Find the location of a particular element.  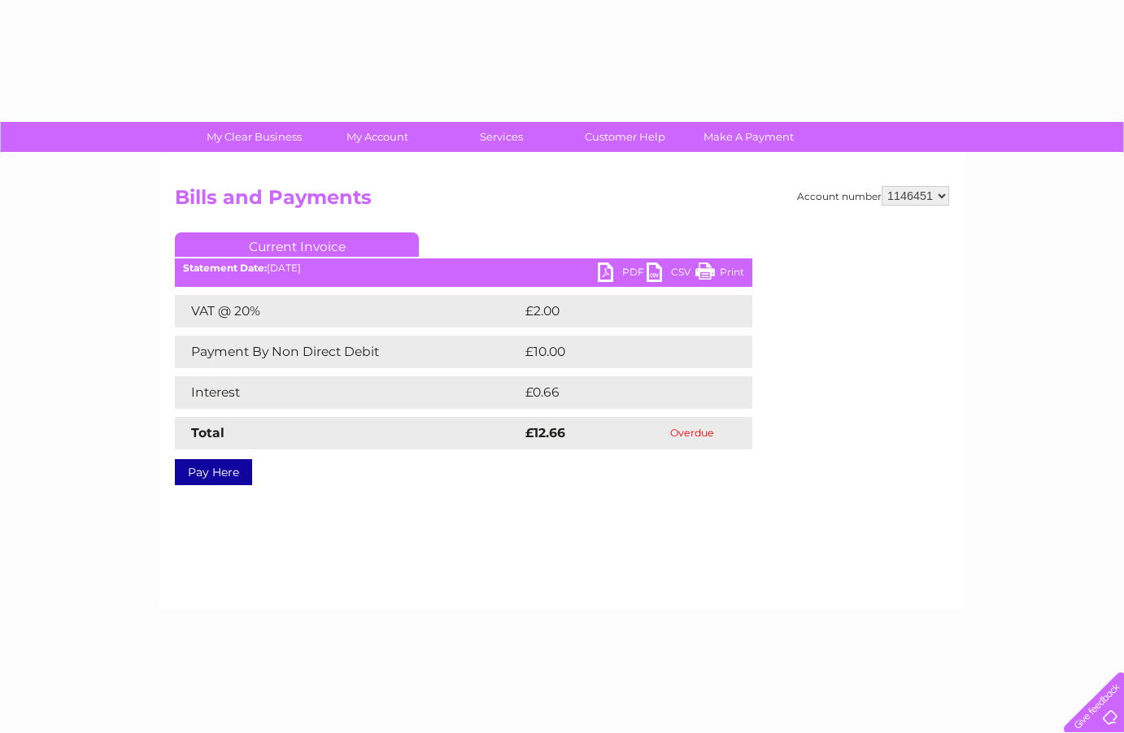

a: Current Invoice is located at coordinates (297, 245).